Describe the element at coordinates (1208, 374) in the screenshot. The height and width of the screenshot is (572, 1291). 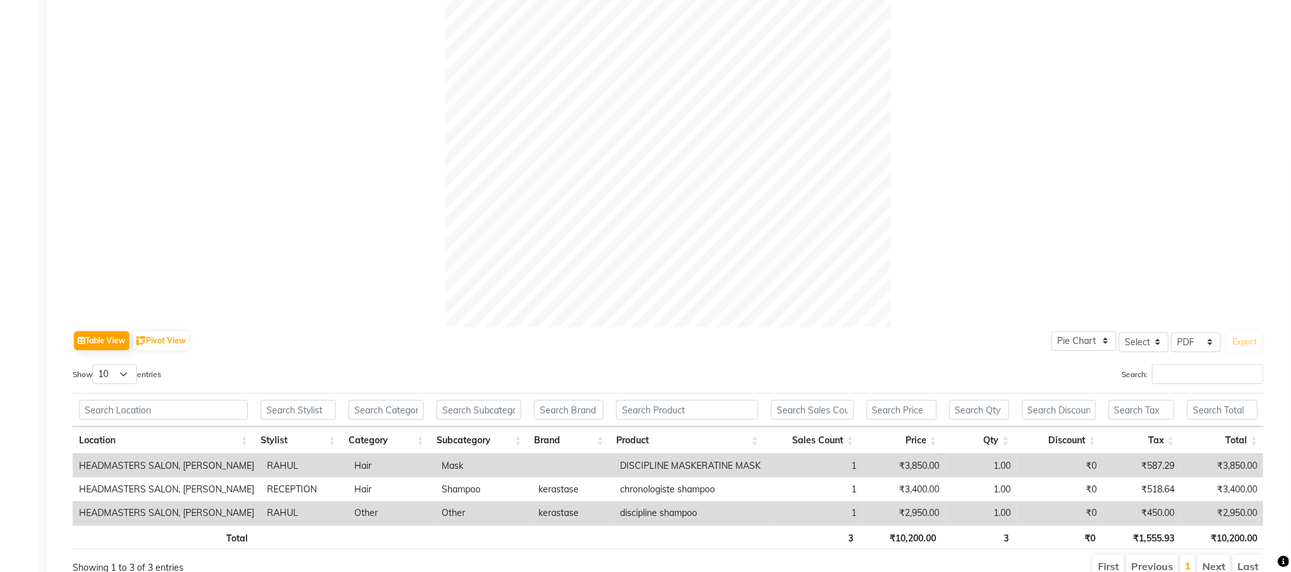
I see `input: Search:` at that location.